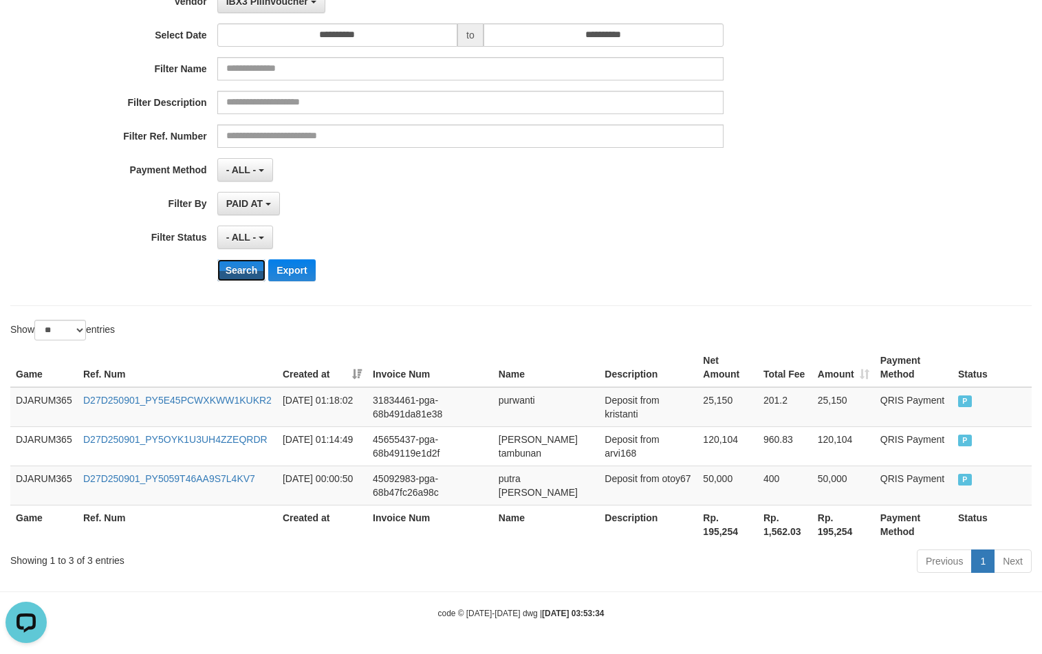  I want to click on a: Next, so click(1012, 561).